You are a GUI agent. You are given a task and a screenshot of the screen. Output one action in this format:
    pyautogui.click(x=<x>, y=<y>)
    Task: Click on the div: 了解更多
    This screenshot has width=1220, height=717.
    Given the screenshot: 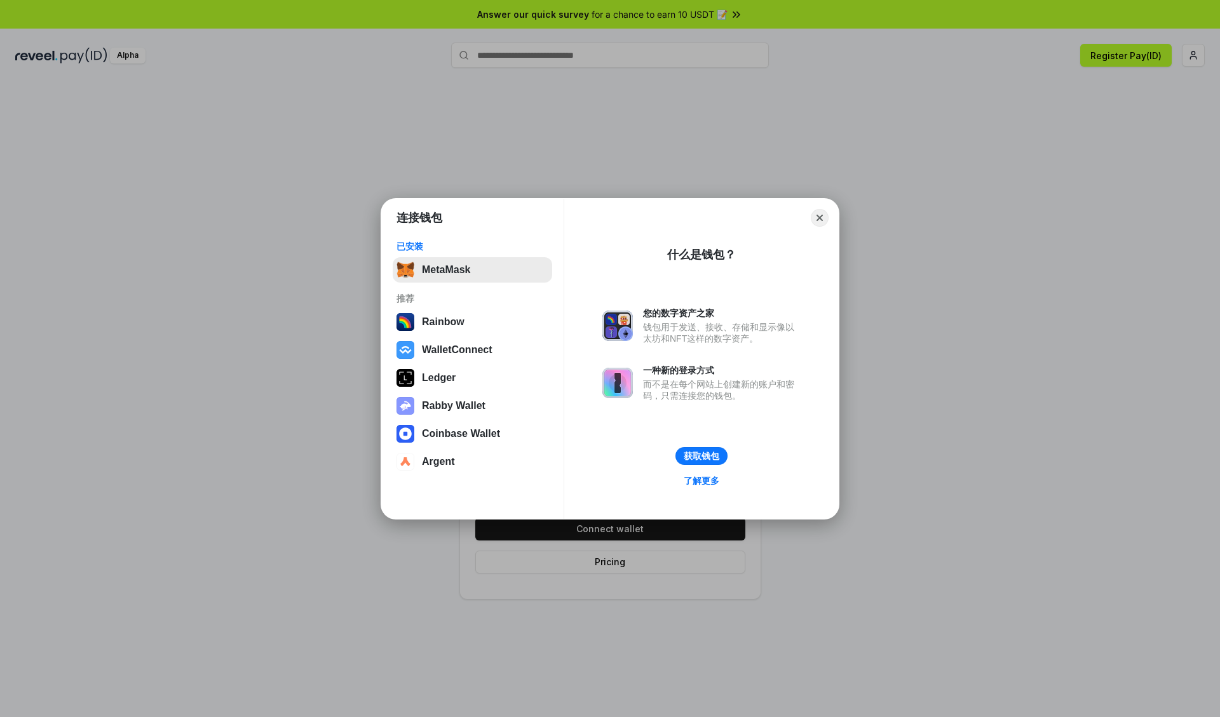 What is the action you would take?
    pyautogui.click(x=702, y=481)
    